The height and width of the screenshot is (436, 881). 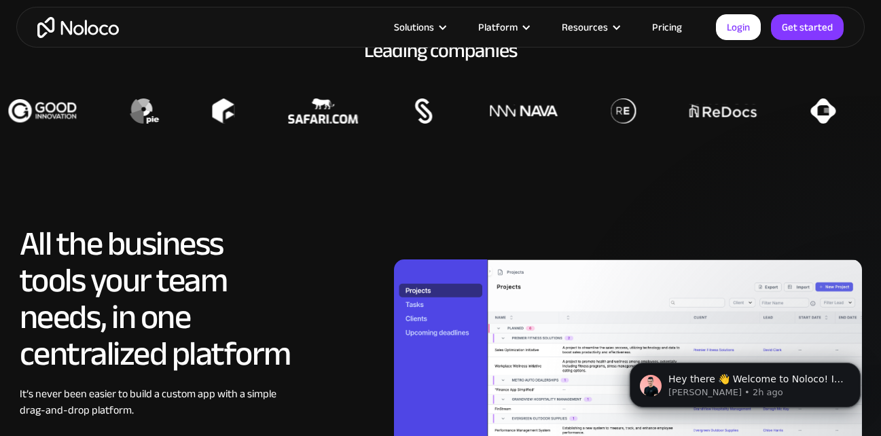 What do you see at coordinates (738, 27) in the screenshot?
I see `a: Login` at bounding box center [738, 27].